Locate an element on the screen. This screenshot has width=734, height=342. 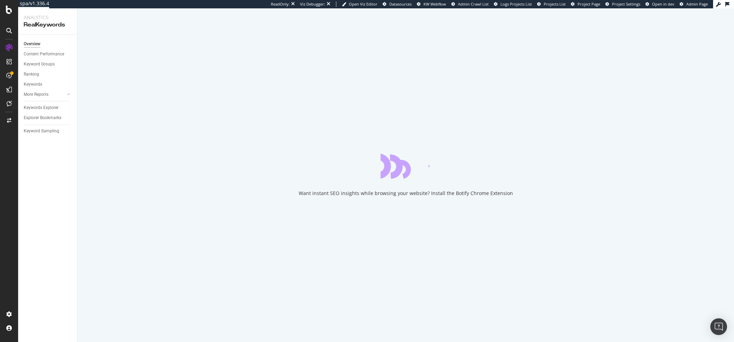
div: animation is located at coordinates (406, 166).